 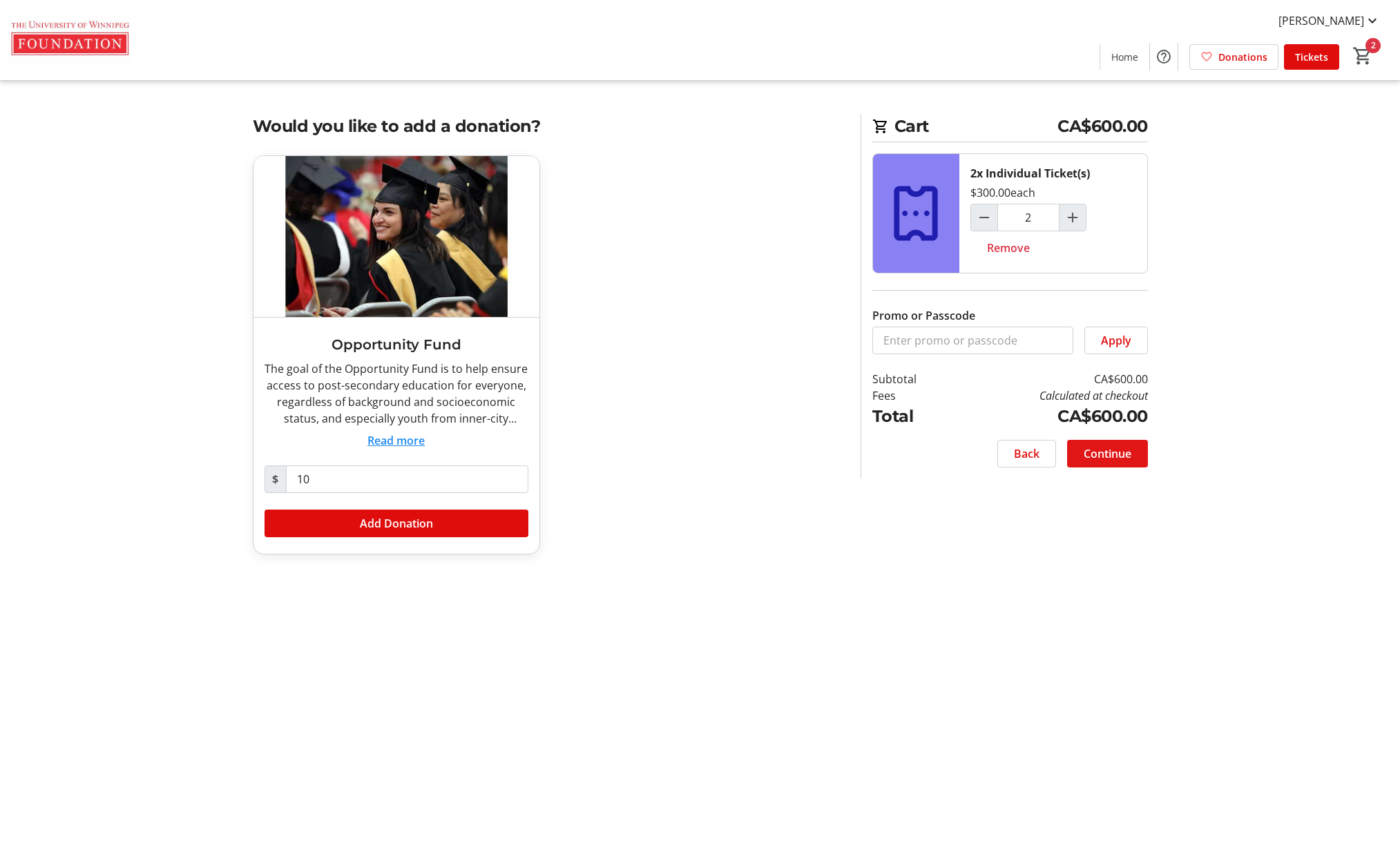 I want to click on button: Increment by one, so click(x=1073, y=217).